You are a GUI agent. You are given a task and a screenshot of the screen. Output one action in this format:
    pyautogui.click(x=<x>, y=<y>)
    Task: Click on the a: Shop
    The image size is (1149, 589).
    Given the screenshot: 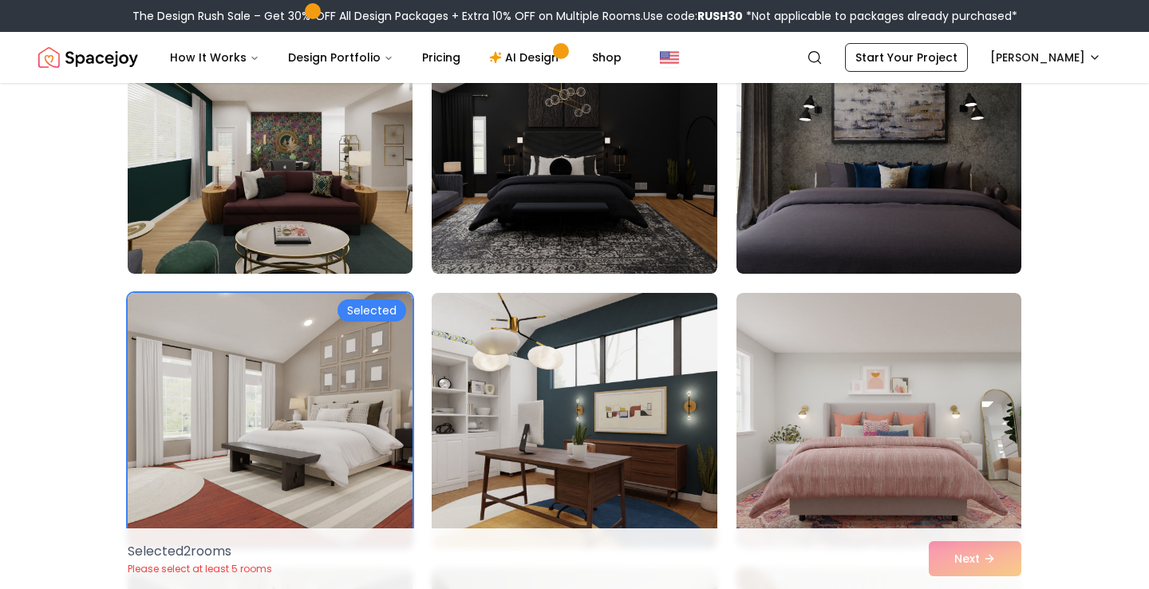 What is the action you would take?
    pyautogui.click(x=607, y=57)
    